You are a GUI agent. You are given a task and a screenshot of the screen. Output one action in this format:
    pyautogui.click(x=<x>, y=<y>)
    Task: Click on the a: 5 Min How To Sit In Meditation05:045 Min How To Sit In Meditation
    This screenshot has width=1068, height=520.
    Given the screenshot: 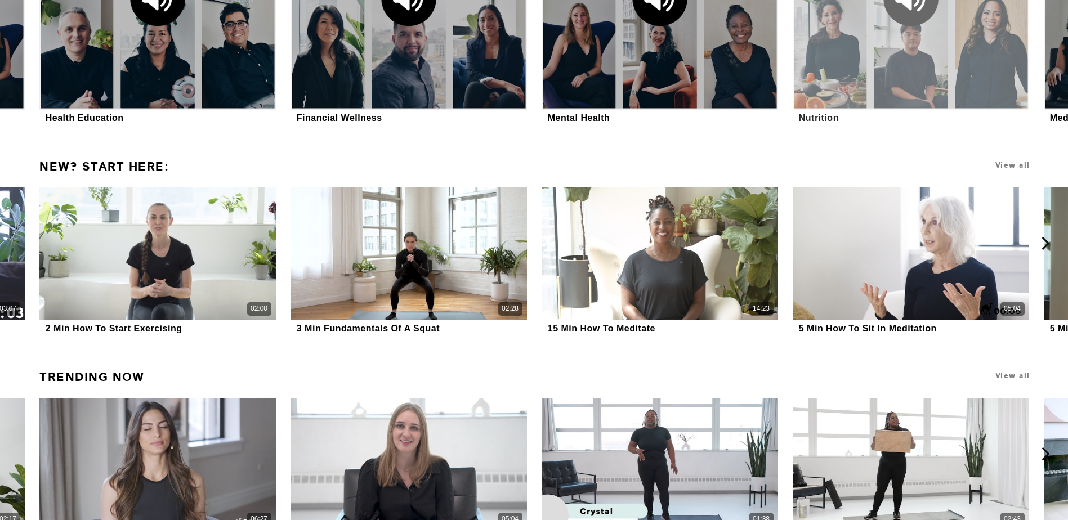 What is the action you would take?
    pyautogui.click(x=910, y=261)
    